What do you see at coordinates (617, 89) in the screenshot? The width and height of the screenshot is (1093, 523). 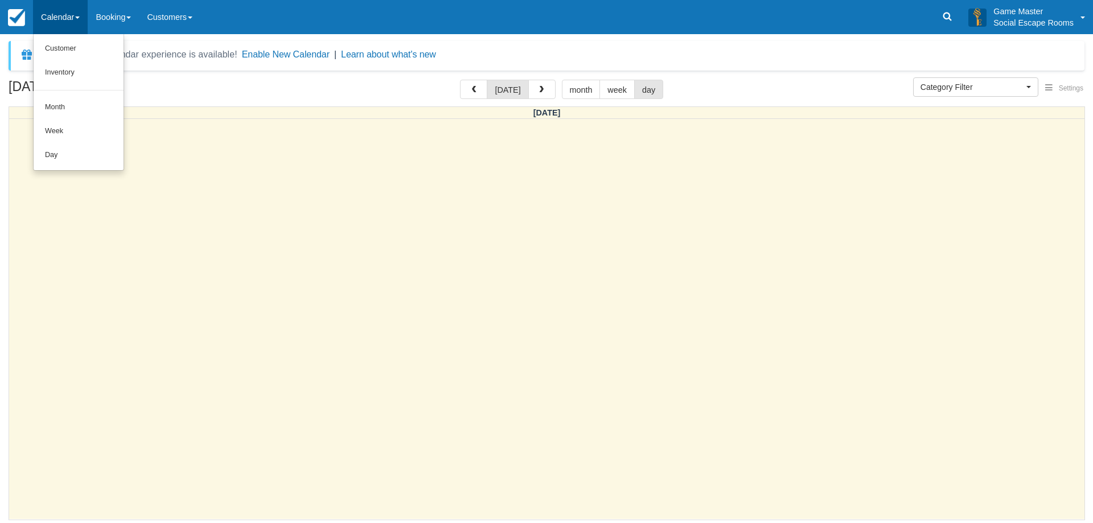 I see `button: week` at bounding box center [617, 89].